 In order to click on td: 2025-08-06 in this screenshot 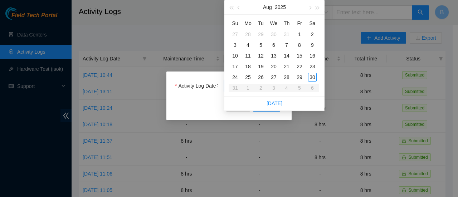, I will do `click(274, 45)`.